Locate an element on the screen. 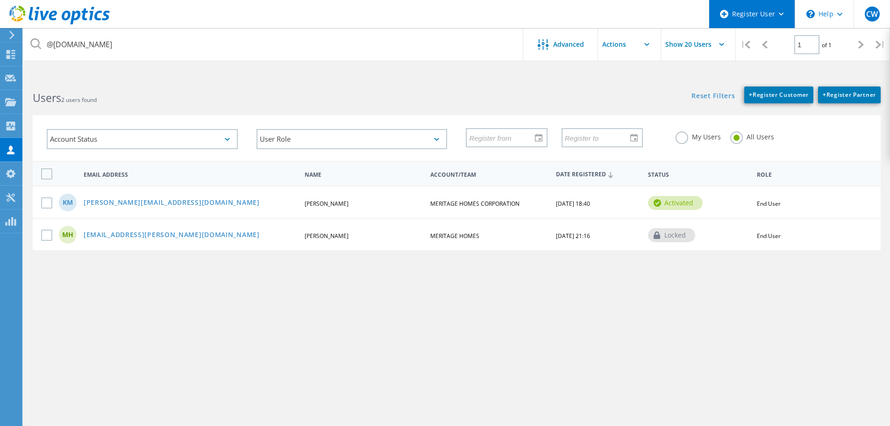 The width and height of the screenshot is (890, 426). span: MERITAGE HOMES CORPORATION is located at coordinates (475, 203).